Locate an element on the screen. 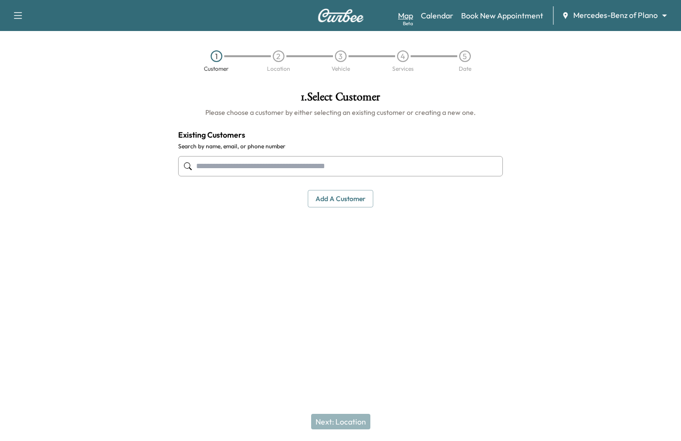  a: Calendar is located at coordinates (437, 16).